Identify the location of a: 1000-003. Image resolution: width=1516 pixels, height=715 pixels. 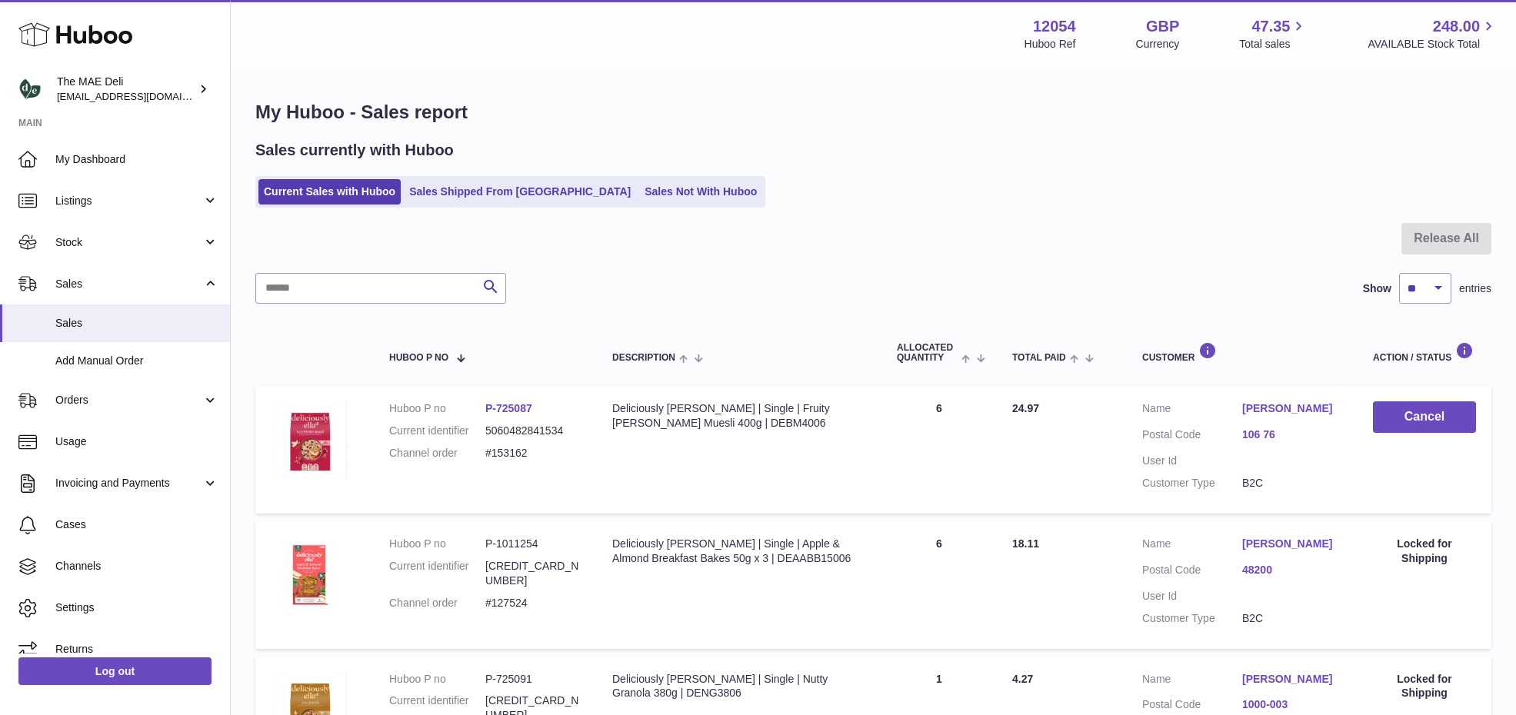
(1292, 704).